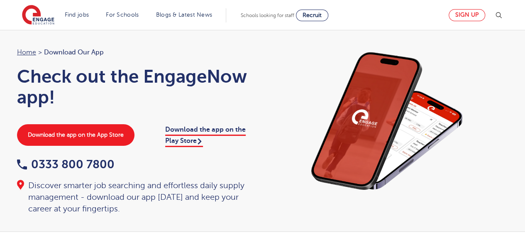 The width and height of the screenshot is (525, 243). Describe the element at coordinates (267, 15) in the screenshot. I see `span: Schools looking for staff` at that location.